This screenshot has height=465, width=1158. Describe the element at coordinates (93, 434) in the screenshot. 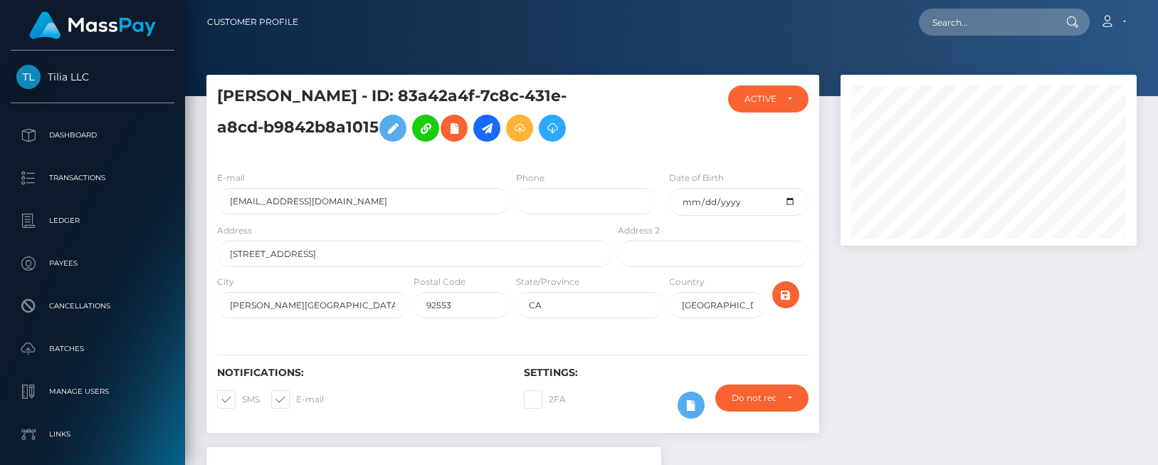

I see `p: Links` at that location.